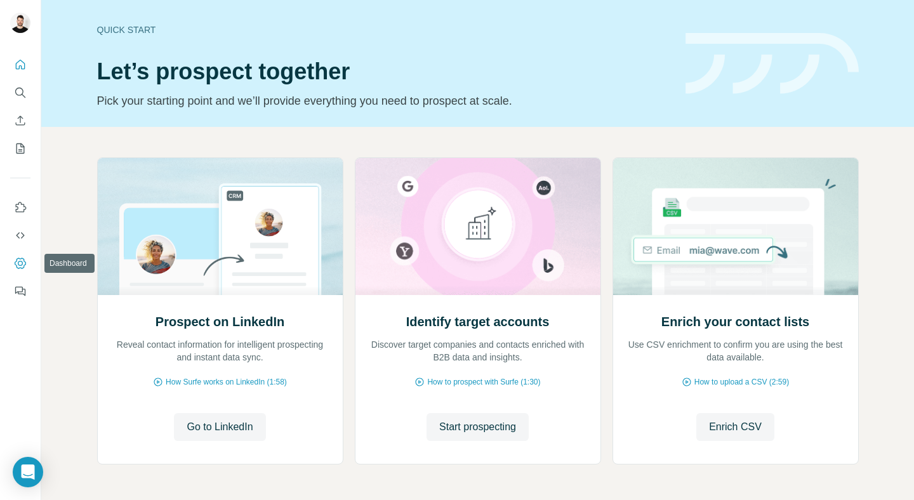  I want to click on img: banner, so click(772, 63).